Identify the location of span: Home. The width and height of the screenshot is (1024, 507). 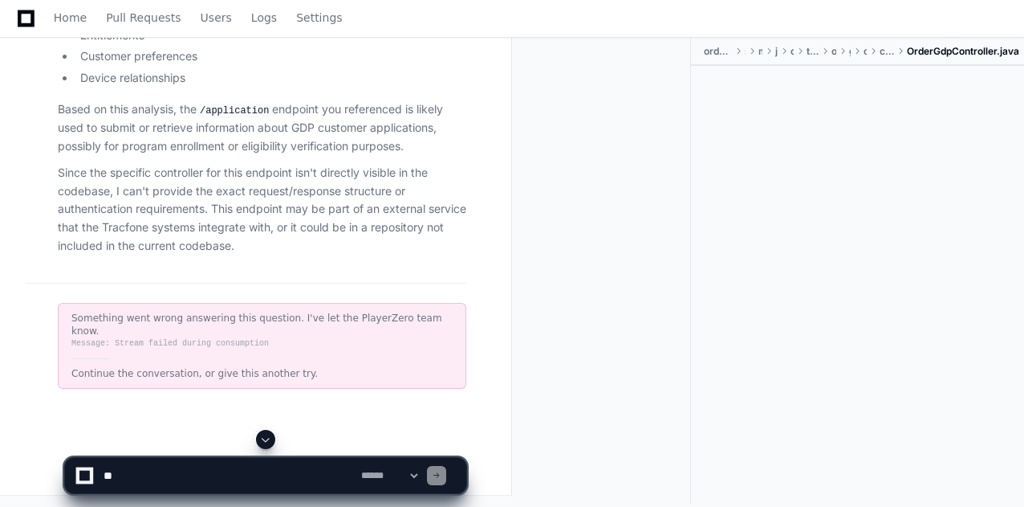
(70, 18).